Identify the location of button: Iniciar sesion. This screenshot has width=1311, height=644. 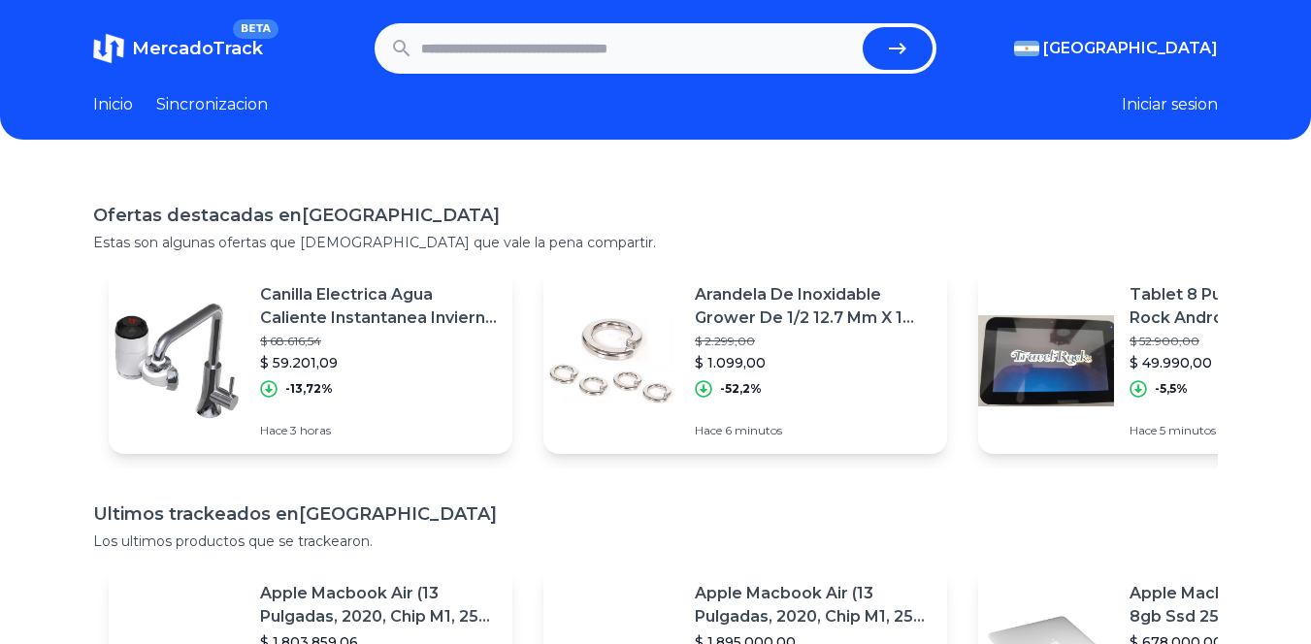
(1169, 105).